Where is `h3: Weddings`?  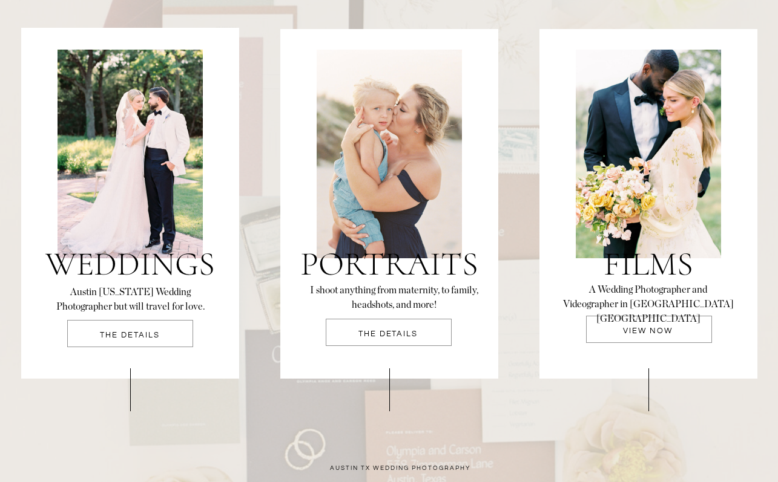
h3: Weddings is located at coordinates (130, 267).